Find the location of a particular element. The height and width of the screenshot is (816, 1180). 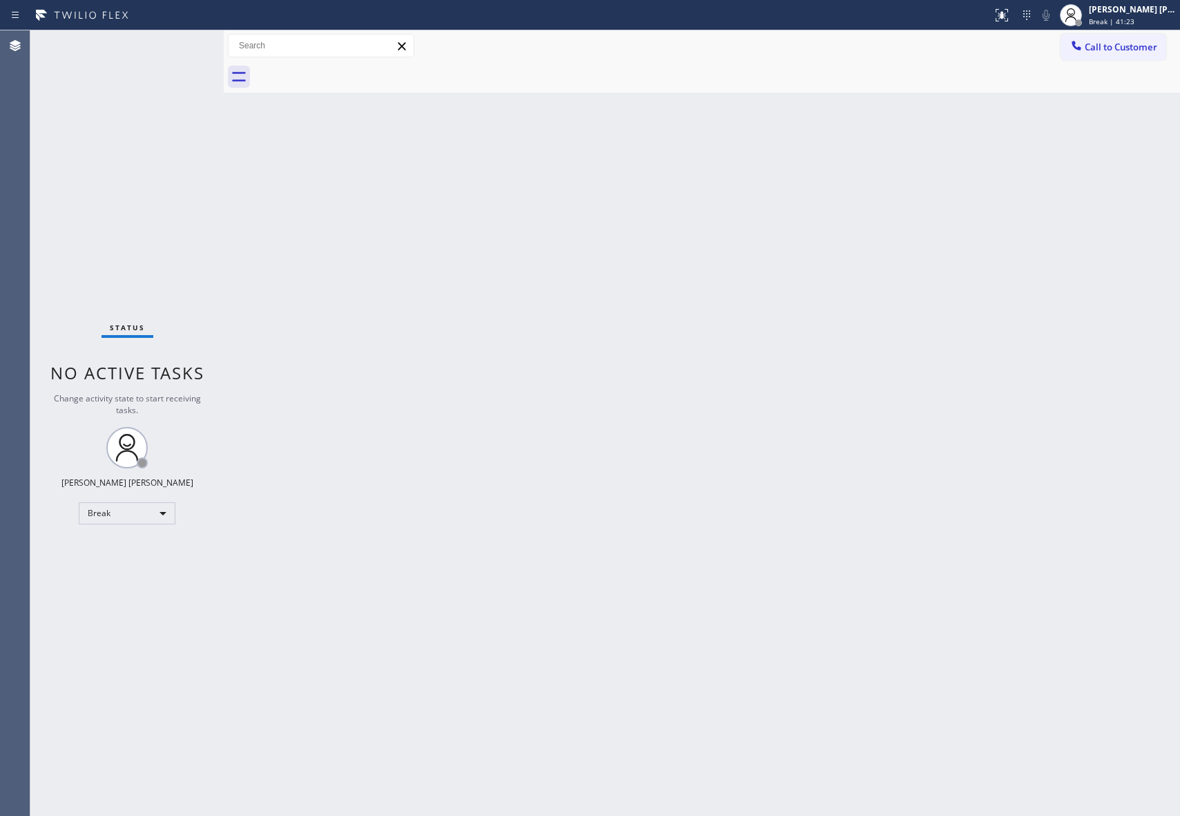

span: No active tasks is located at coordinates (127, 372).